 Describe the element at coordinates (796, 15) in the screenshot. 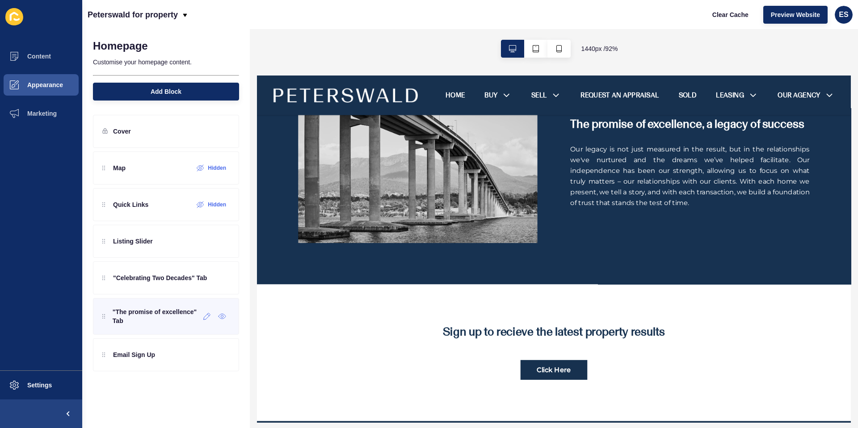

I see `button: Preview Website` at that location.